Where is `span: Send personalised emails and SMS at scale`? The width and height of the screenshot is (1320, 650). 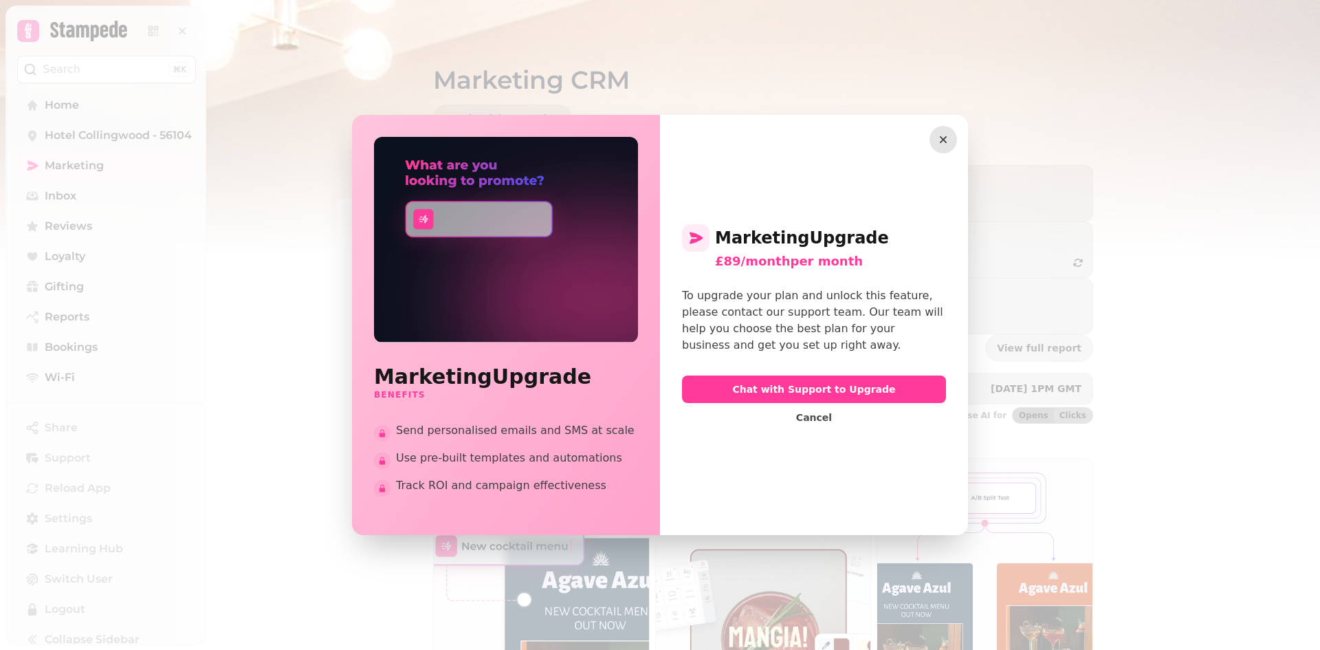 span: Send personalised emails and SMS at scale is located at coordinates (517, 431).